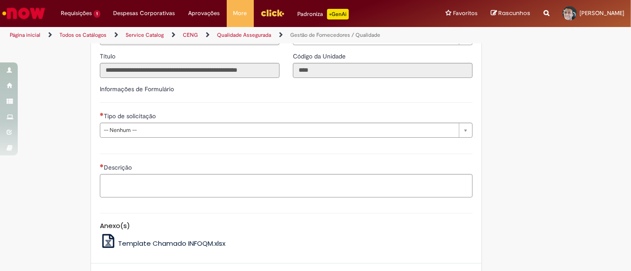  Describe the element at coordinates (83, 35) in the screenshot. I see `a: Todos os Catálogos` at that location.